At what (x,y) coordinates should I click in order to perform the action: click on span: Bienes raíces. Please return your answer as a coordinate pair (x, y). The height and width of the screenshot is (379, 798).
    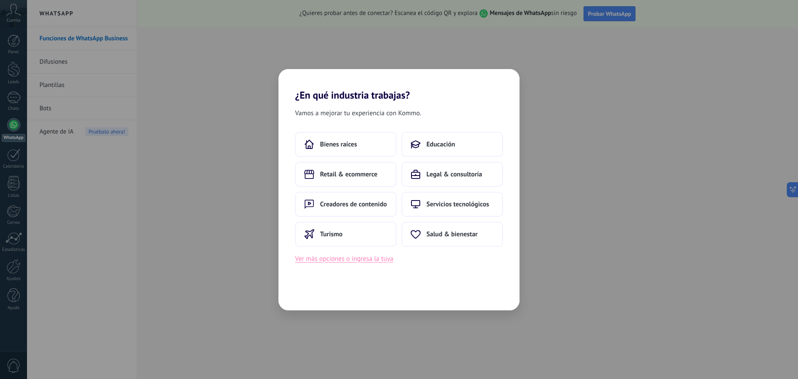
    Looking at the image, I should click on (338, 144).